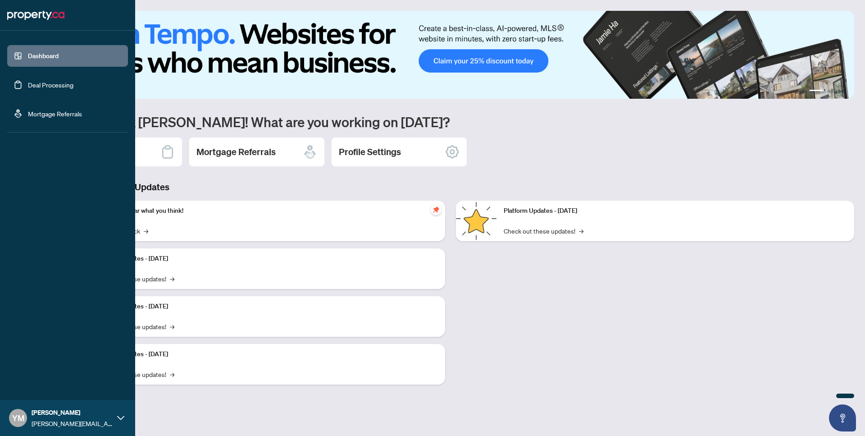 The width and height of the screenshot is (865, 436). Describe the element at coordinates (266, 211) in the screenshot. I see `p: We want to hear what you think!` at that location.